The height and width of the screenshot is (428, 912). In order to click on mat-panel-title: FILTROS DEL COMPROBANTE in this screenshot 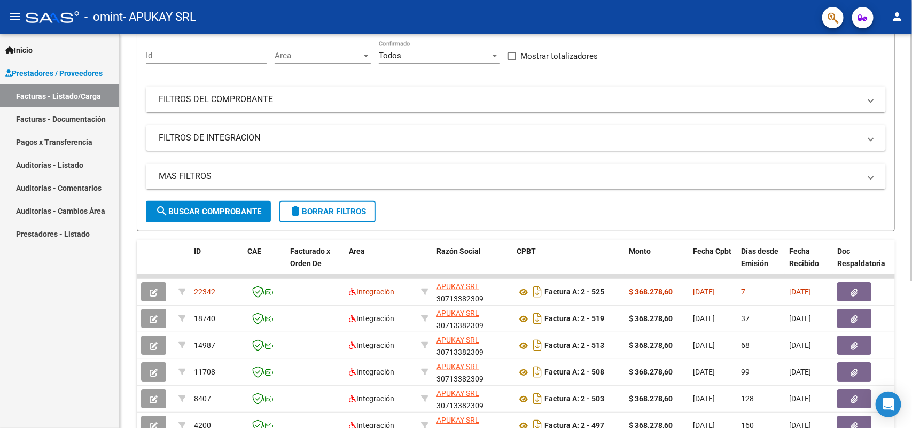, I will do `click(509, 99)`.